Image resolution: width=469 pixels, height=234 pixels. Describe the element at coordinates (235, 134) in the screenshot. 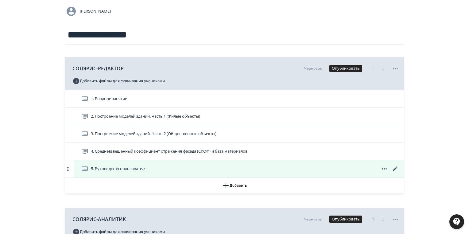

I see `div: 3. Построение моделей зданий. Часть 2 (Общественные объекты)` at that location.